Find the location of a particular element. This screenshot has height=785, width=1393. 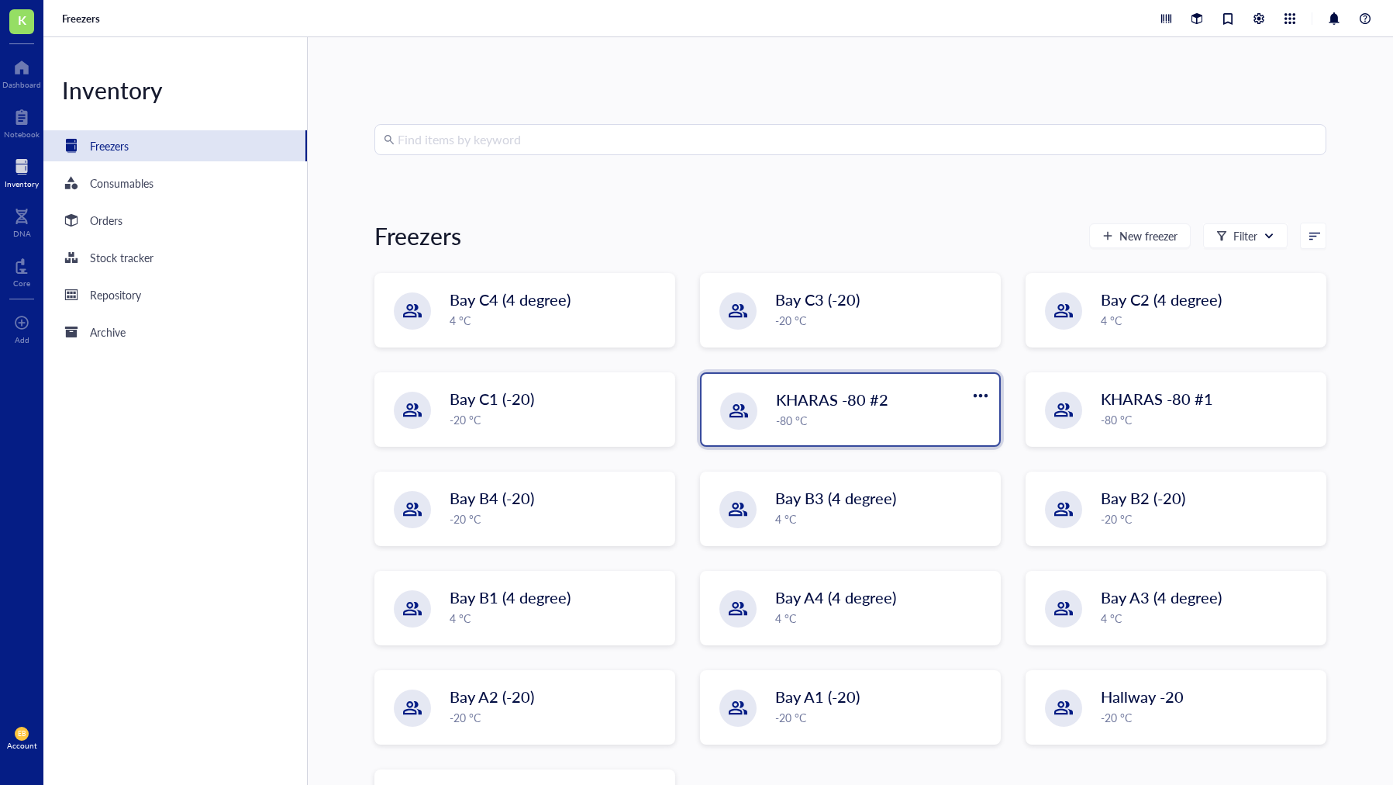

span: New freezer is located at coordinates (1148, 236).